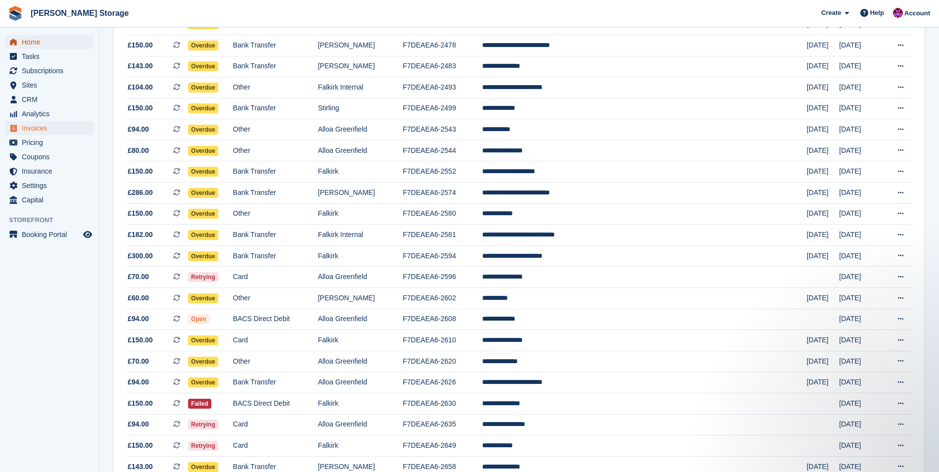  I want to click on span: £143.00, so click(140, 467).